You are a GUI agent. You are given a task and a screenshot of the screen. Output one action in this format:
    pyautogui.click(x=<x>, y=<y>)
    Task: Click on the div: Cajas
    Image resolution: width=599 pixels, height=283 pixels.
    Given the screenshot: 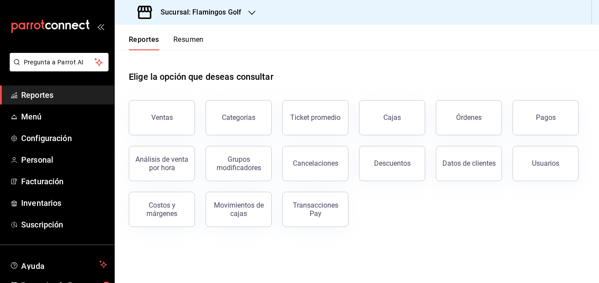 What is the action you would take?
    pyautogui.click(x=392, y=117)
    